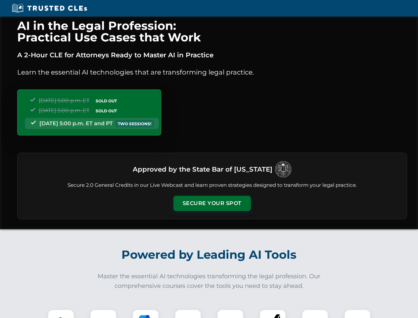  I want to click on img: Trusted CLEs, so click(49, 8).